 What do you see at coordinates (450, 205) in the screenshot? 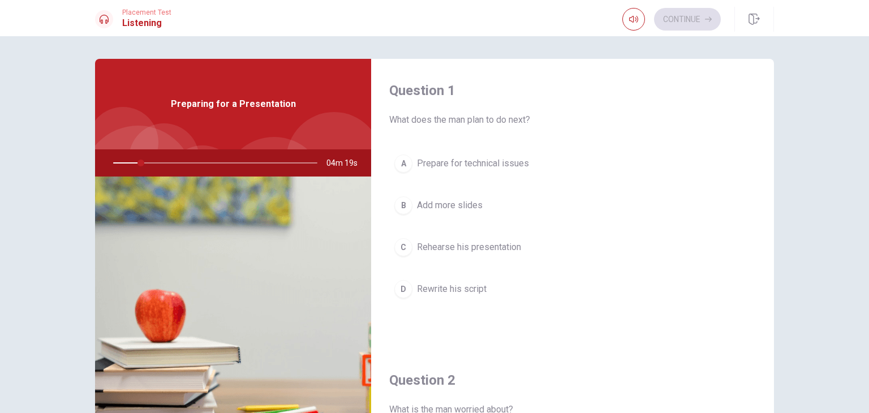
I see `span: Add more slides` at bounding box center [450, 205].